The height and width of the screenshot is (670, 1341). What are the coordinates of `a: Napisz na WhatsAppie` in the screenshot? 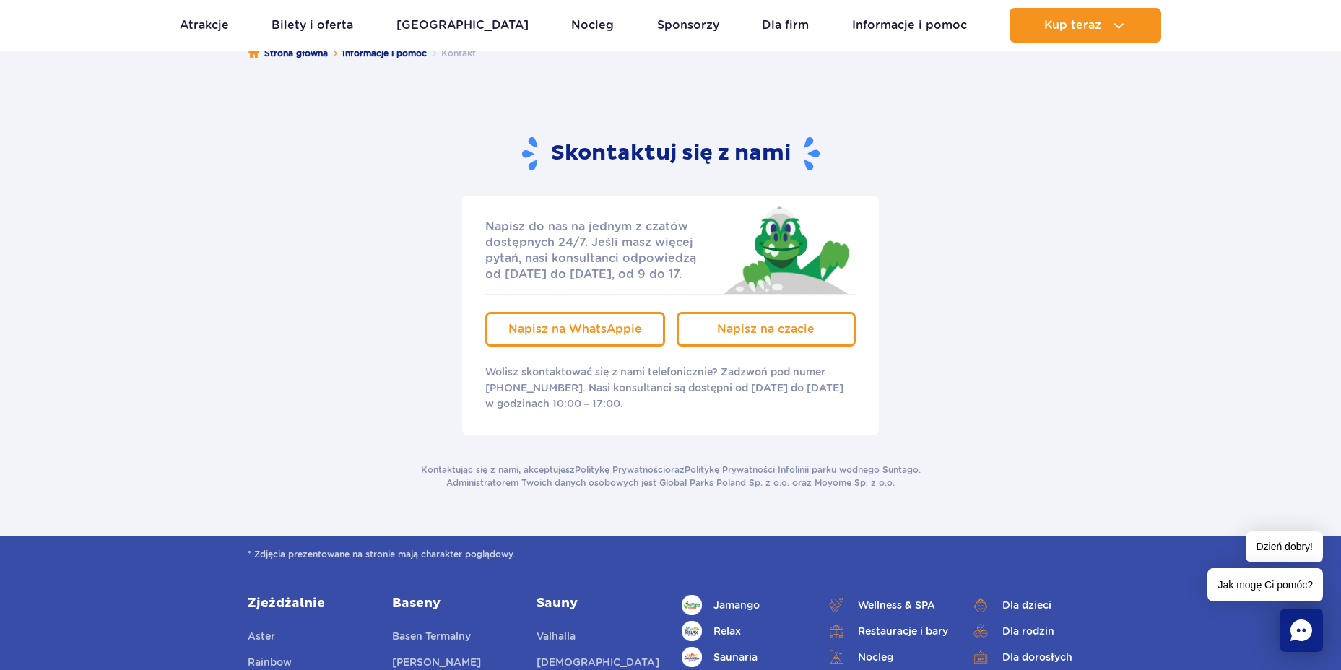 It's located at (575, 329).